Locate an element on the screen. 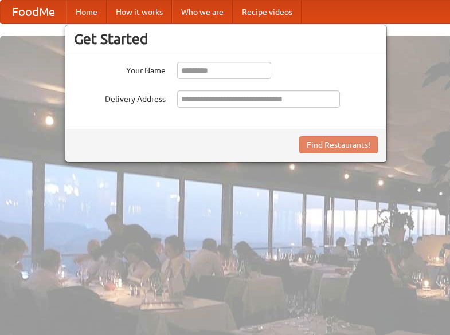 The height and width of the screenshot is (335, 450). a: Recipe videos is located at coordinates (267, 12).